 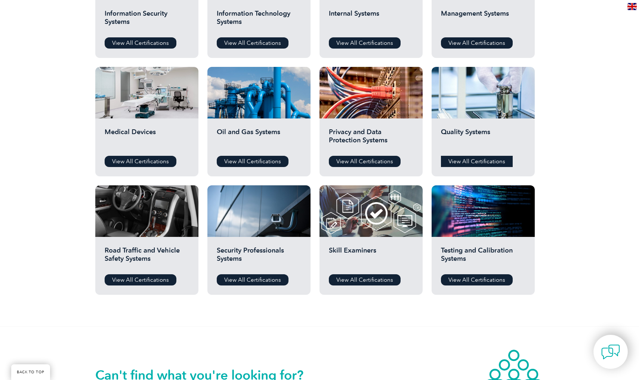 I want to click on h2: Privacy and Data Protection Systems, so click(x=371, y=139).